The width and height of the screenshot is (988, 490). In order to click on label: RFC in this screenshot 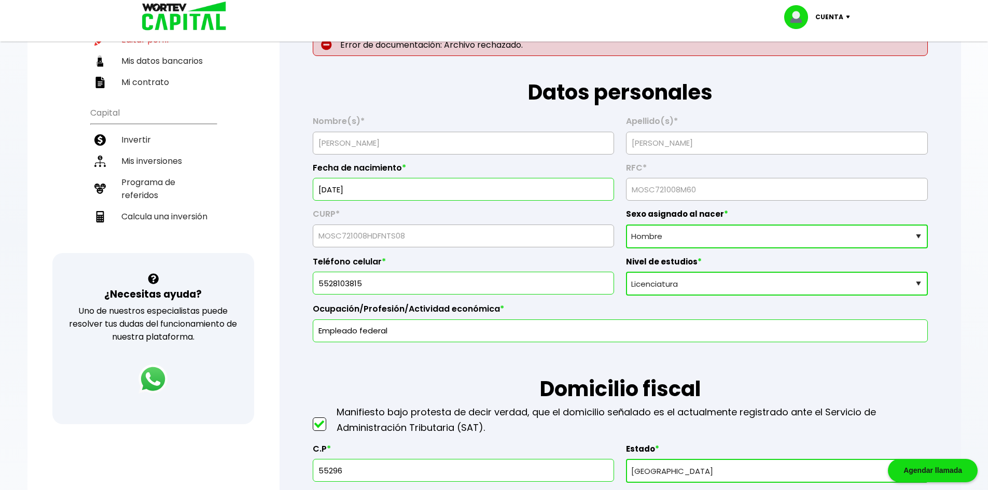, I will do `click(776, 171)`.